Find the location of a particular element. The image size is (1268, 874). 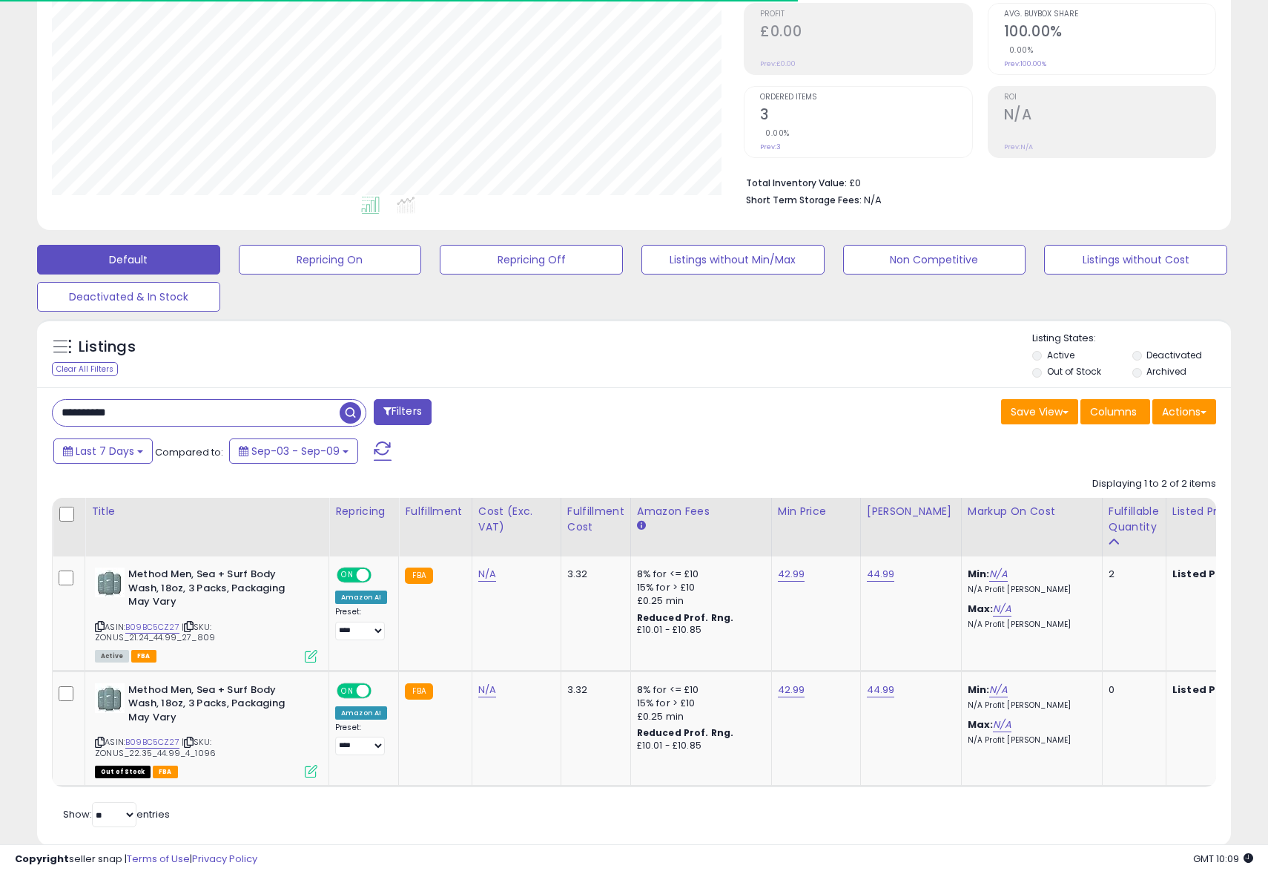

div: 8% for <= £10 is located at coordinates (699, 690).